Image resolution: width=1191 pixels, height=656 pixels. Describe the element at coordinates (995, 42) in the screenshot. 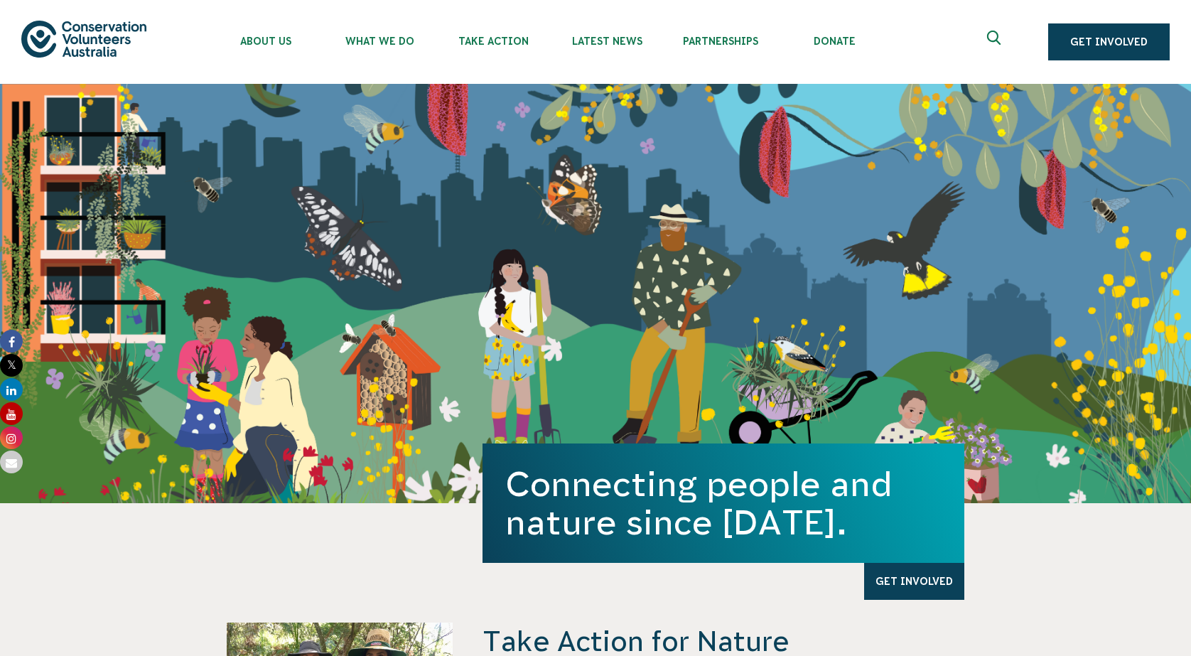

I see `span: Expand search box` at that location.